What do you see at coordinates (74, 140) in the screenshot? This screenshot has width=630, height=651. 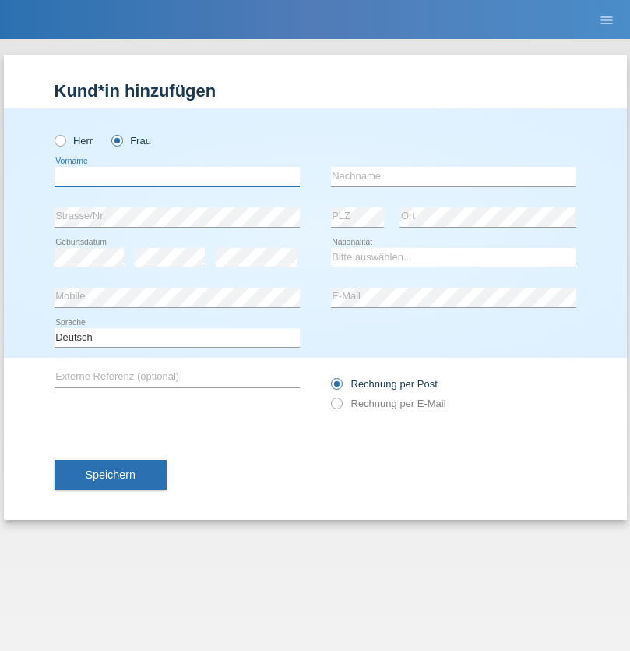 I see `label: Herr` at bounding box center [74, 140].